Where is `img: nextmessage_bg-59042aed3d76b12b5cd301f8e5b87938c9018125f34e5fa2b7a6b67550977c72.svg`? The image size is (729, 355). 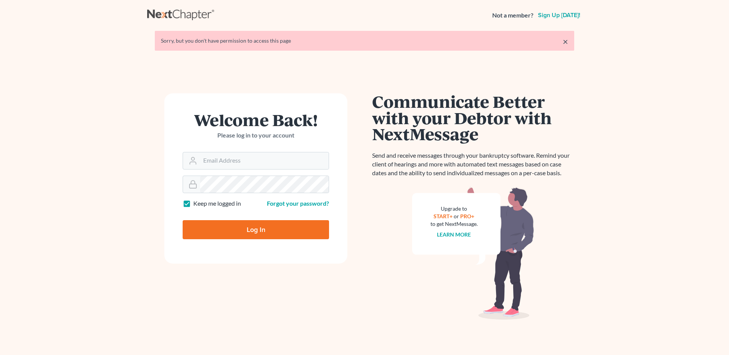
img: nextmessage_bg-59042aed3d76b12b5cd301f8e5b87938c9018125f34e5fa2b7a6b67550977c72.svg is located at coordinates (473, 253).